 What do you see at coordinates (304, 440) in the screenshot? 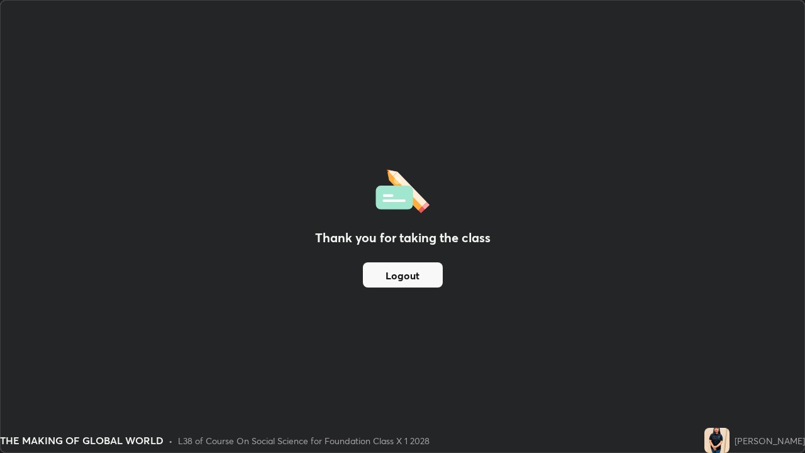
I see `div: L38 of Course On Social Science for Foundation Class X 1 2028` at bounding box center [304, 440].